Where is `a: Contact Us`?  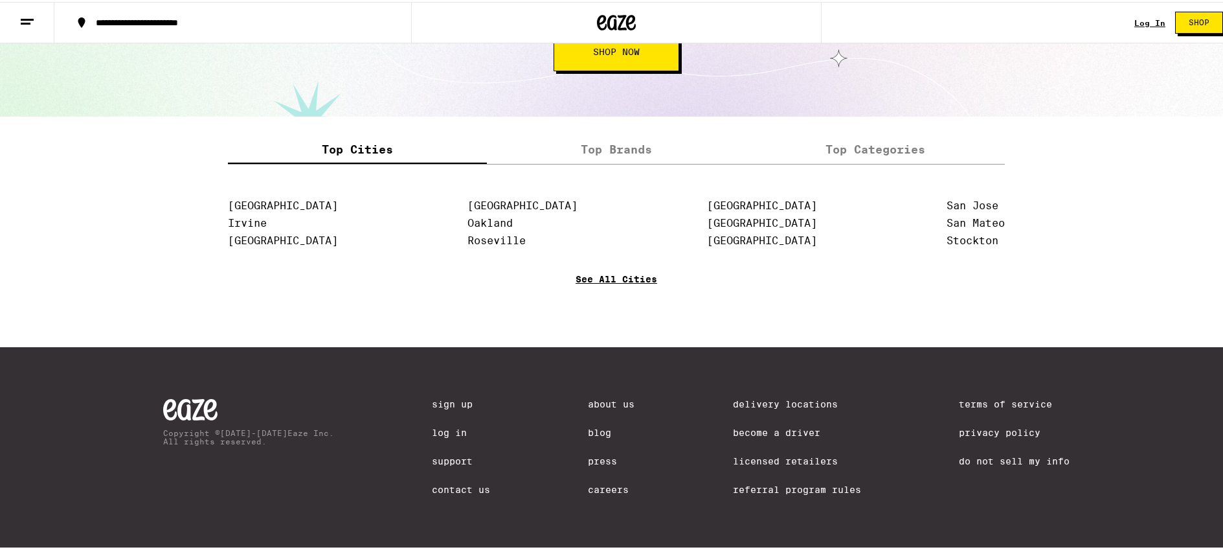
a: Contact Us is located at coordinates (461, 488).